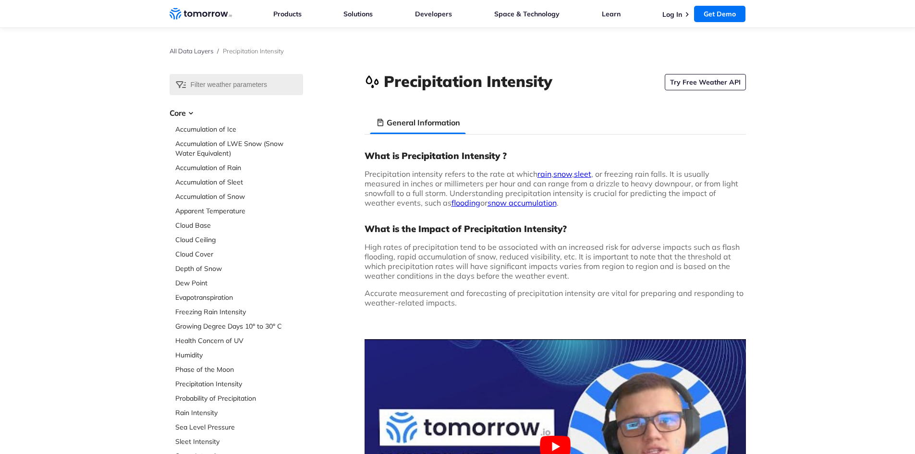 Image resolution: width=915 pixels, height=454 pixels. I want to click on a: Learn, so click(611, 14).